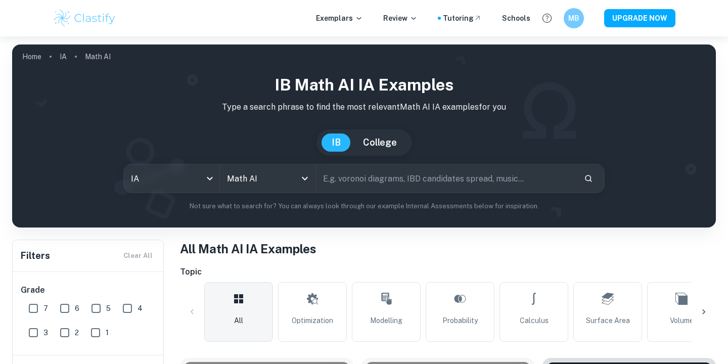 The width and height of the screenshot is (728, 364). What do you see at coordinates (574, 18) in the screenshot?
I see `button: MB` at bounding box center [574, 18].